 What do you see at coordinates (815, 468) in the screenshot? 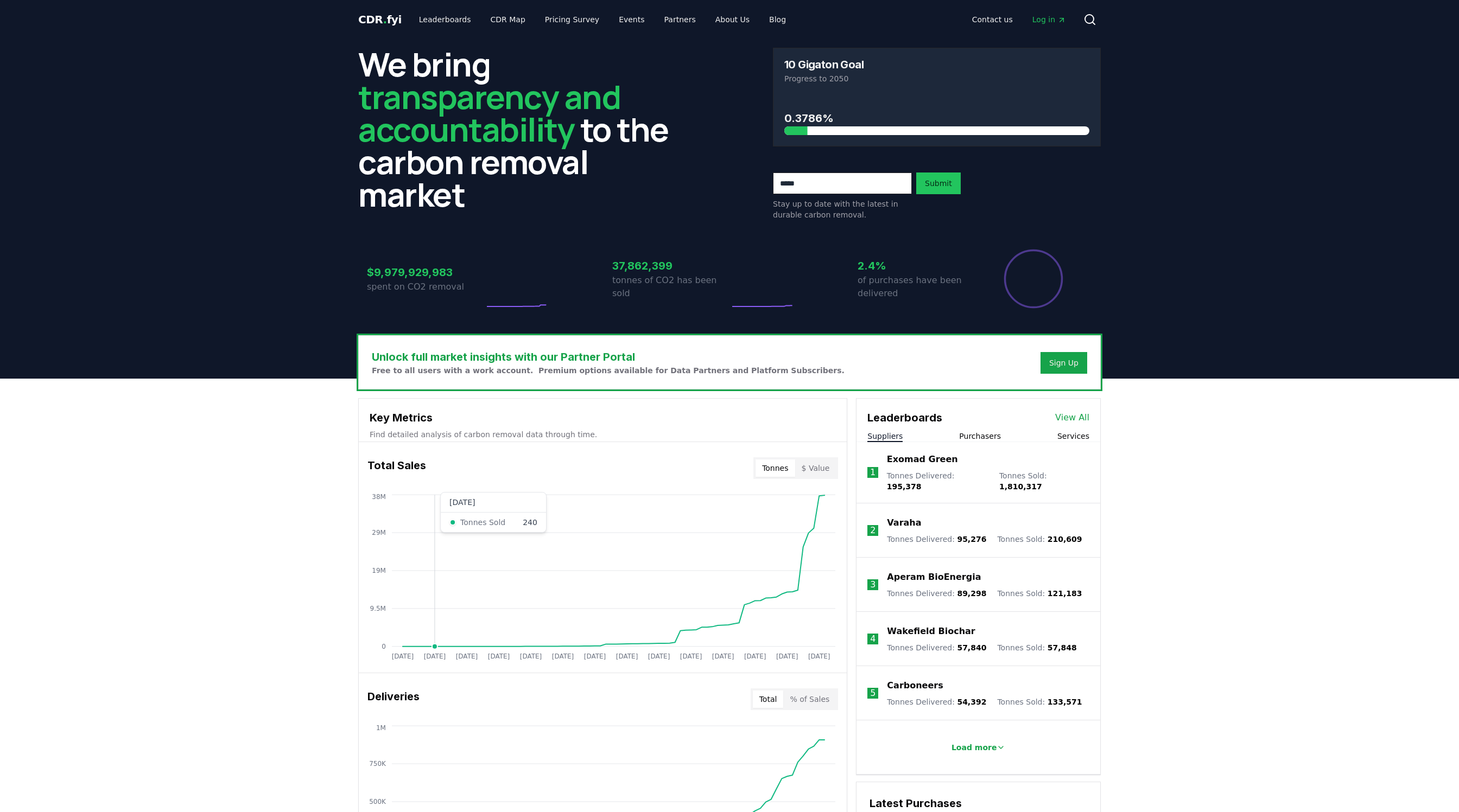
I see `button: $ Value` at bounding box center [815, 468].